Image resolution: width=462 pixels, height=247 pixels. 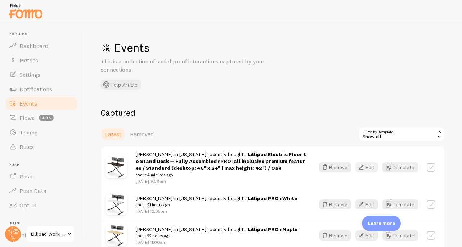 I want to click on span: Opt-In, so click(x=28, y=205).